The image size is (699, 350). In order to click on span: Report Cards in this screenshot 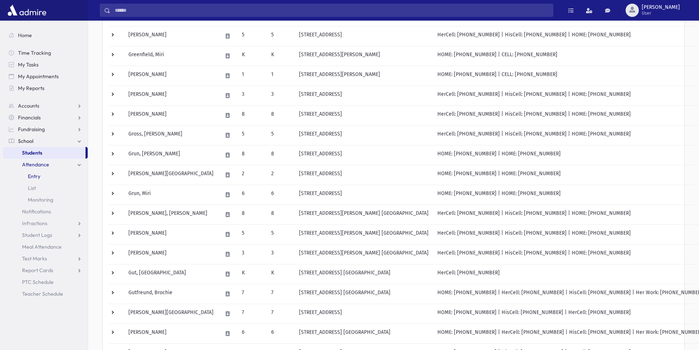, I will do `click(37, 270)`.